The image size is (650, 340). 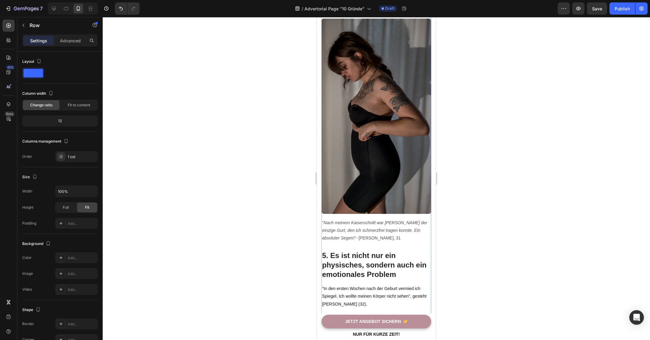 I want to click on img: Alt Image, so click(x=59, y=99).